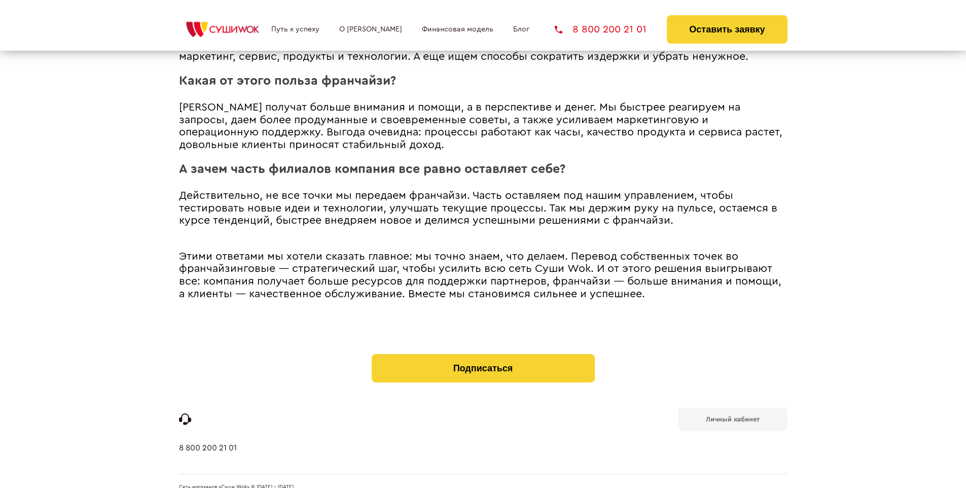  What do you see at coordinates (610, 29) in the screenshot?
I see `span: 8 800 200 21 01` at bounding box center [610, 29].